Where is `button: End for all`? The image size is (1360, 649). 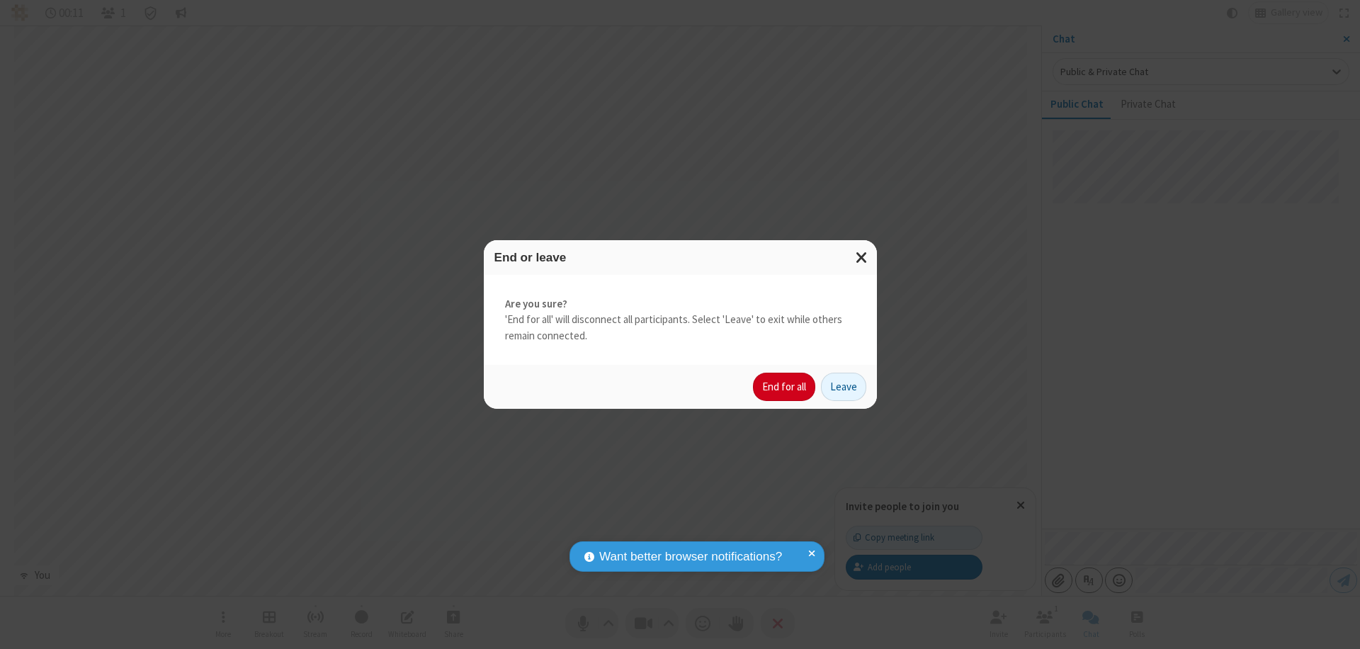 button: End for all is located at coordinates (784, 387).